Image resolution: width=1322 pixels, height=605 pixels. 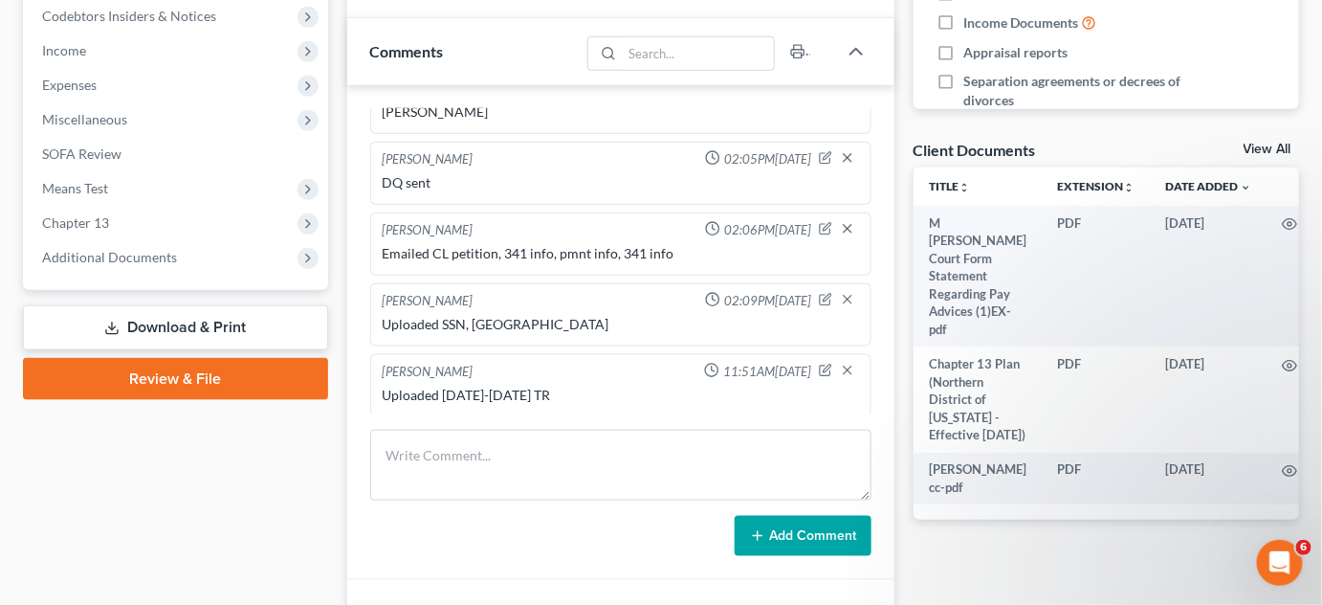 What do you see at coordinates (175, 327) in the screenshot?
I see `a: Download & Print` at bounding box center [175, 327].